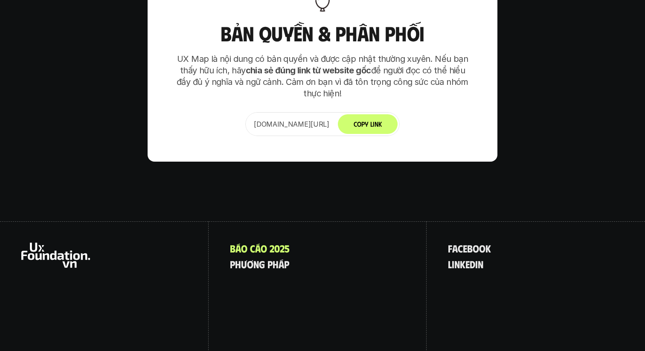  What do you see at coordinates (287, 248) in the screenshot?
I see `span: 5` at bounding box center [287, 248].